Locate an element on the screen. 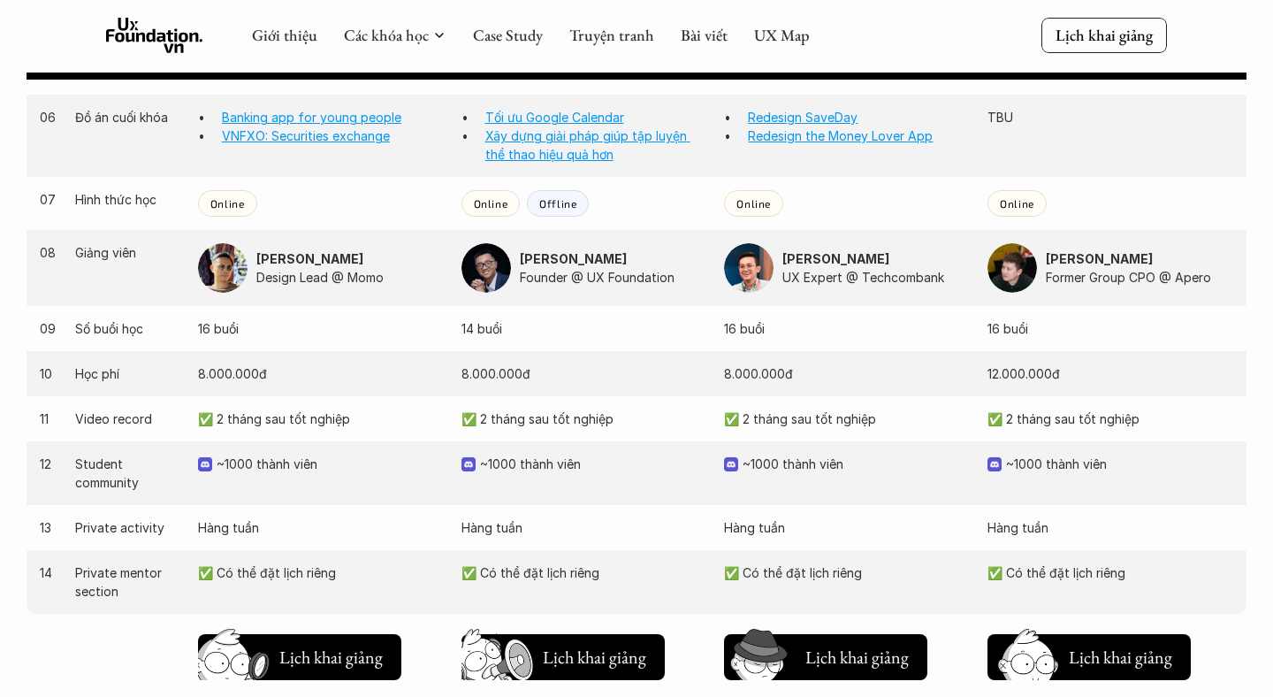 Image resolution: width=1273 pixels, height=697 pixels. p: Hình thức học is located at coordinates (127, 199).